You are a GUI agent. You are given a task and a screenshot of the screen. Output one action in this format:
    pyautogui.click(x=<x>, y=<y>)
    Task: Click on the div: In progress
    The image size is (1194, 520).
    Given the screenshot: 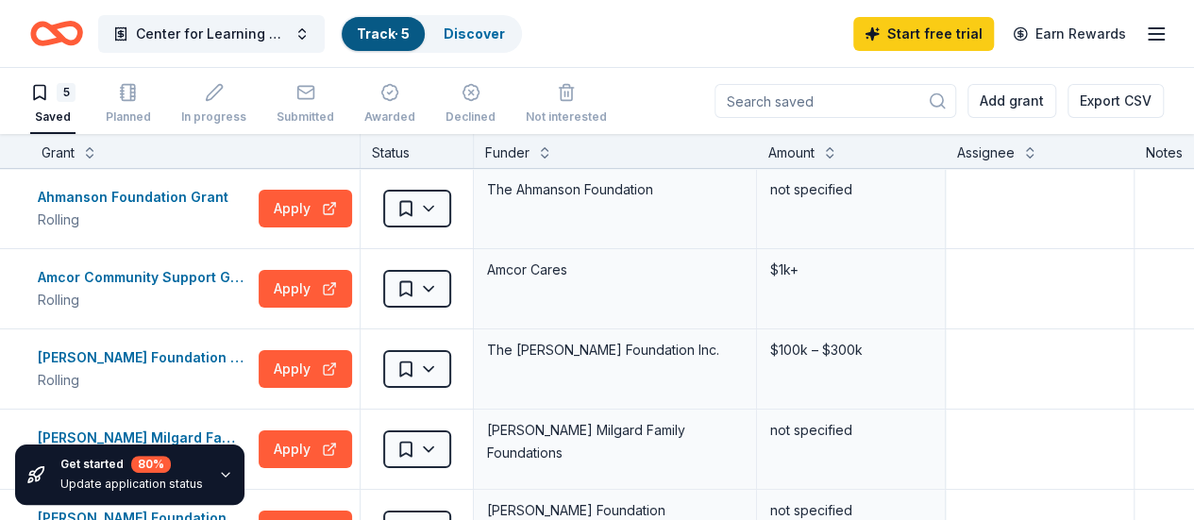 What is the action you would take?
    pyautogui.click(x=213, y=117)
    